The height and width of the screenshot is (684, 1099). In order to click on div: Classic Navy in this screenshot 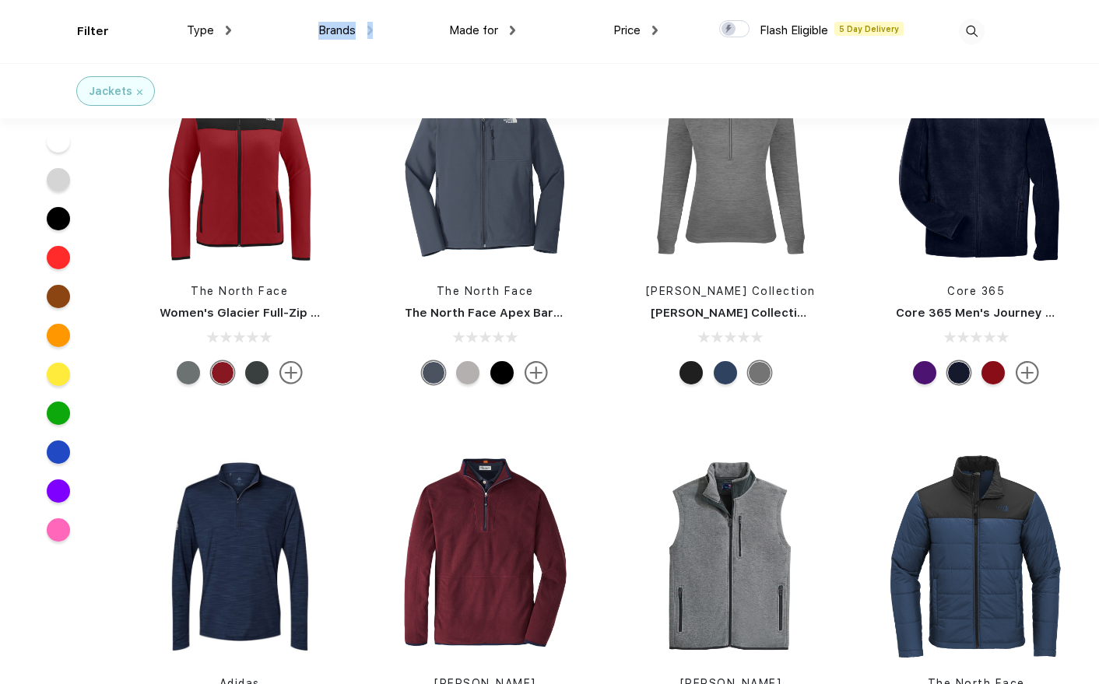, I will do `click(959, 373)`.